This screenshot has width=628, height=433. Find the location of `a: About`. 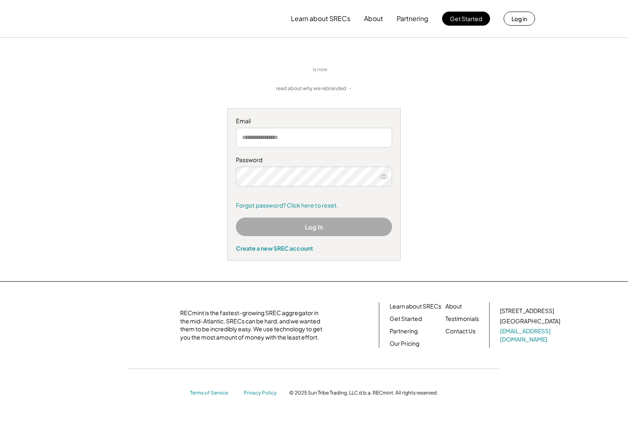

a: About is located at coordinates (454, 306).